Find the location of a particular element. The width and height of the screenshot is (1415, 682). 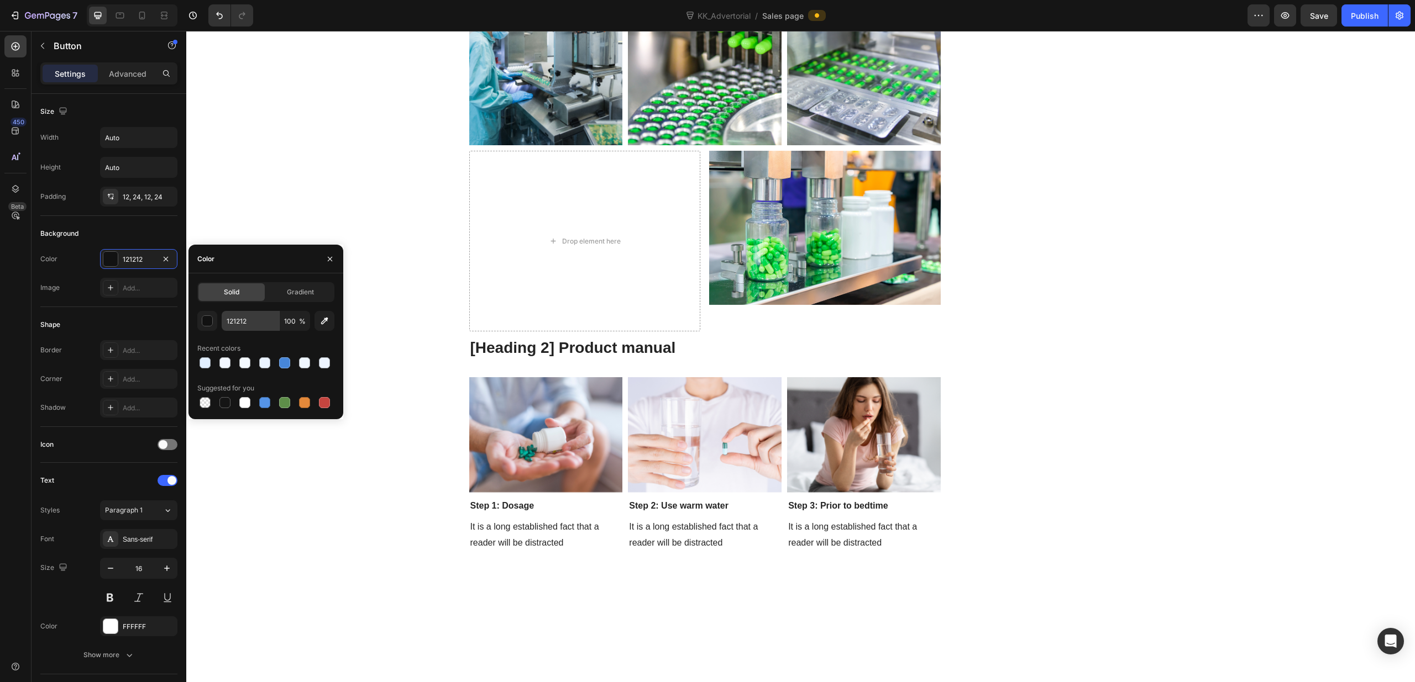

div: Shadow is located at coordinates (53, 408).